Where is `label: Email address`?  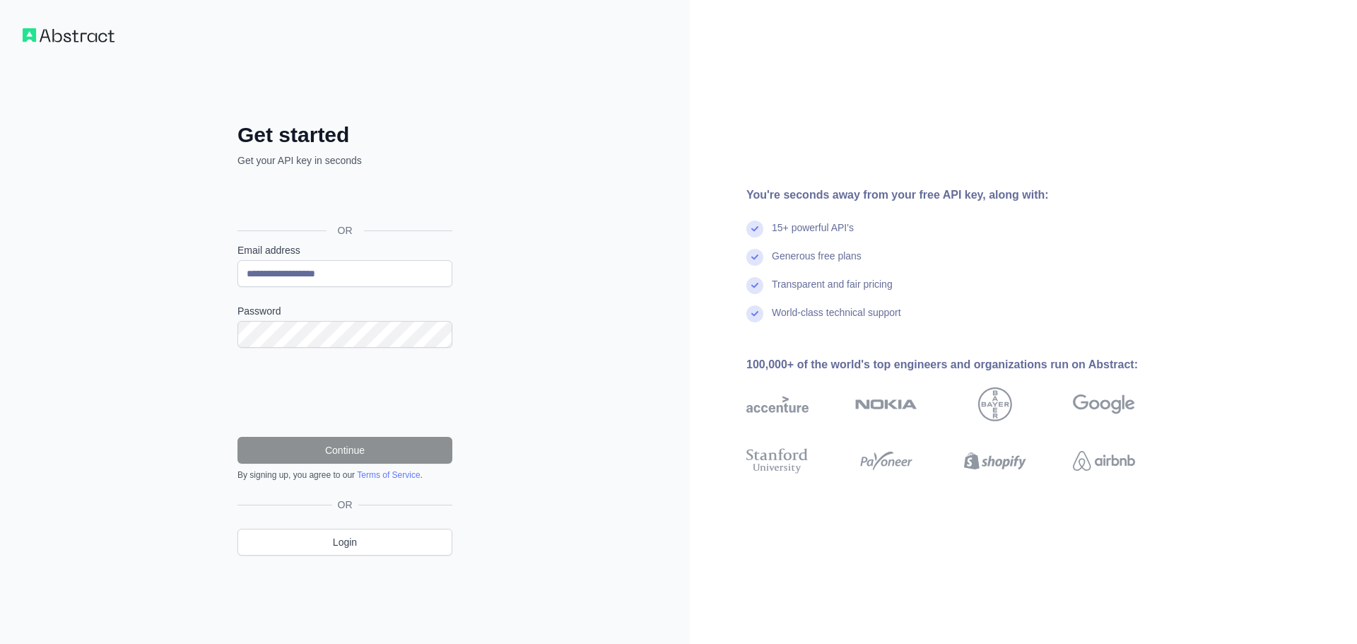 label: Email address is located at coordinates (345, 250).